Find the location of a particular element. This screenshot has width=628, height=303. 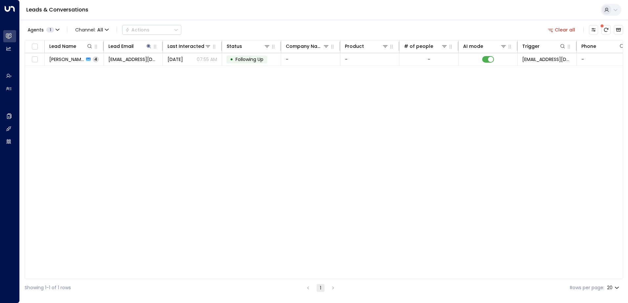

span: There are new threads available. Refresh the grid to view the latest updates. is located at coordinates (606, 30).